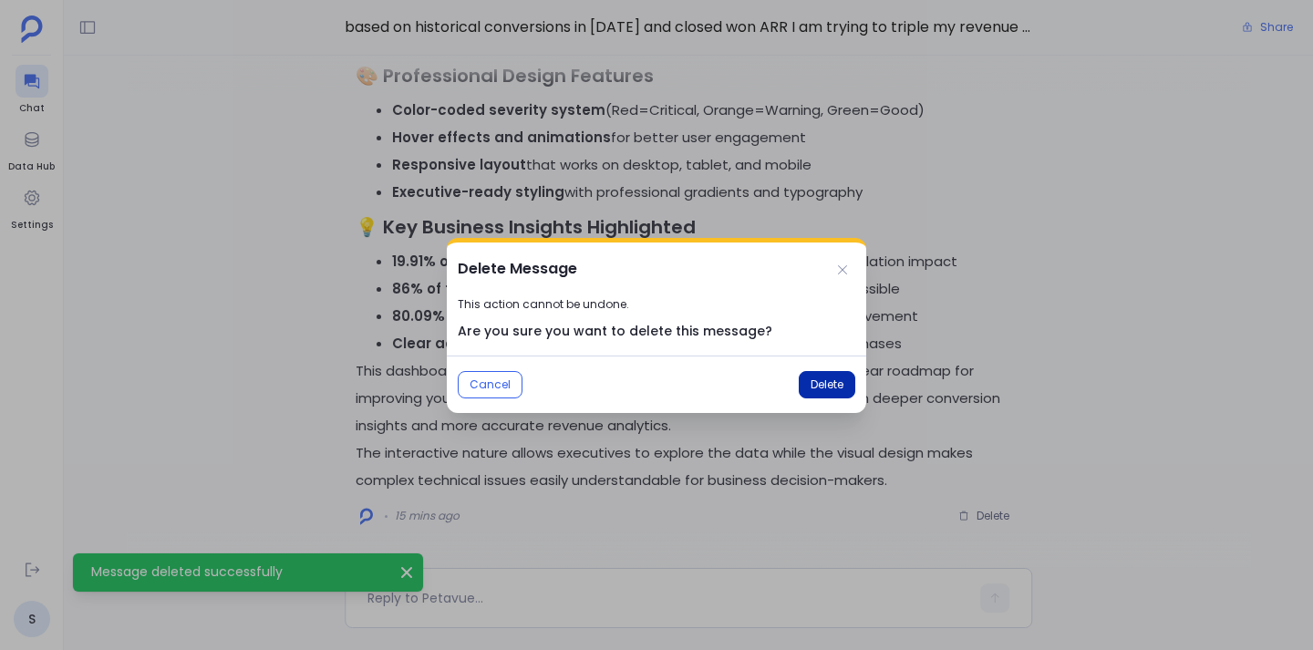 This screenshot has width=1313, height=650. What do you see at coordinates (827, 385) in the screenshot?
I see `button: Delete` at bounding box center [827, 385].